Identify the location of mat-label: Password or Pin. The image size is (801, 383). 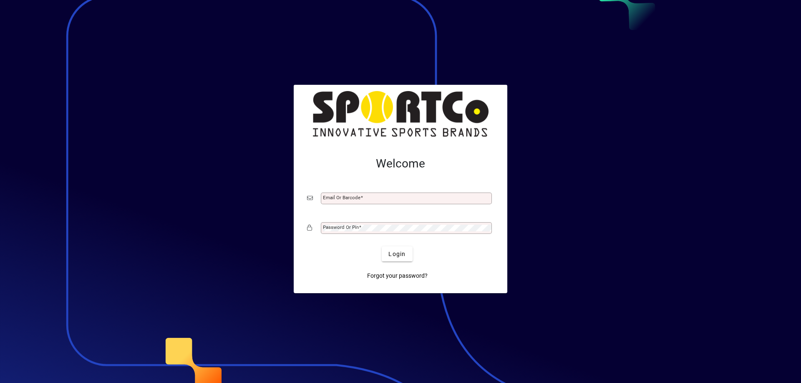
(341, 227).